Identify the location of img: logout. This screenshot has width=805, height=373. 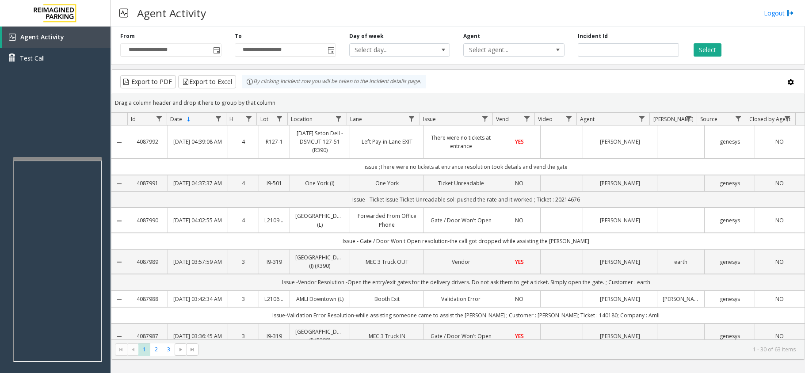
(790, 13).